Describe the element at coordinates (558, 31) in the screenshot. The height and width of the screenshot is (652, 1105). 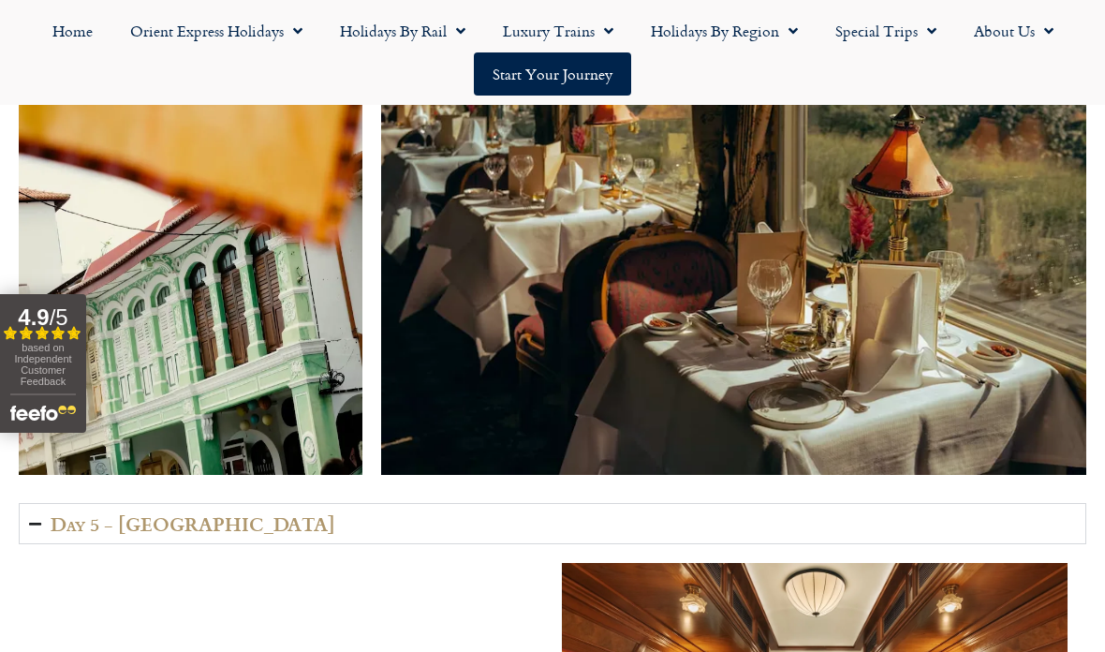
I see `a: Luxury Trains` at that location.